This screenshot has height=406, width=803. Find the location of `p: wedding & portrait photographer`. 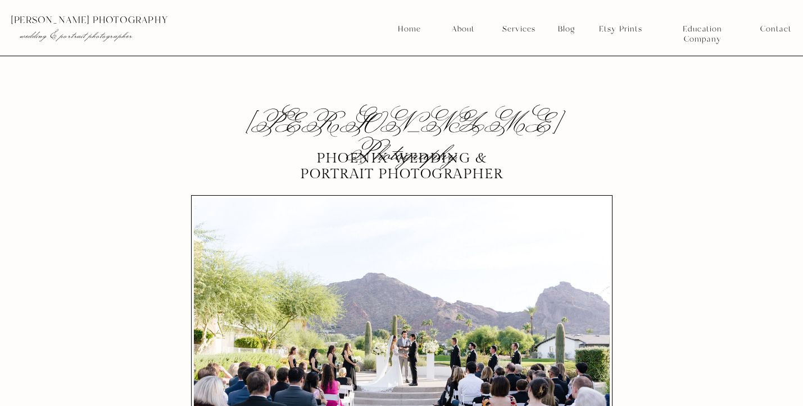

p: wedding & portrait photographer is located at coordinates (111, 35).